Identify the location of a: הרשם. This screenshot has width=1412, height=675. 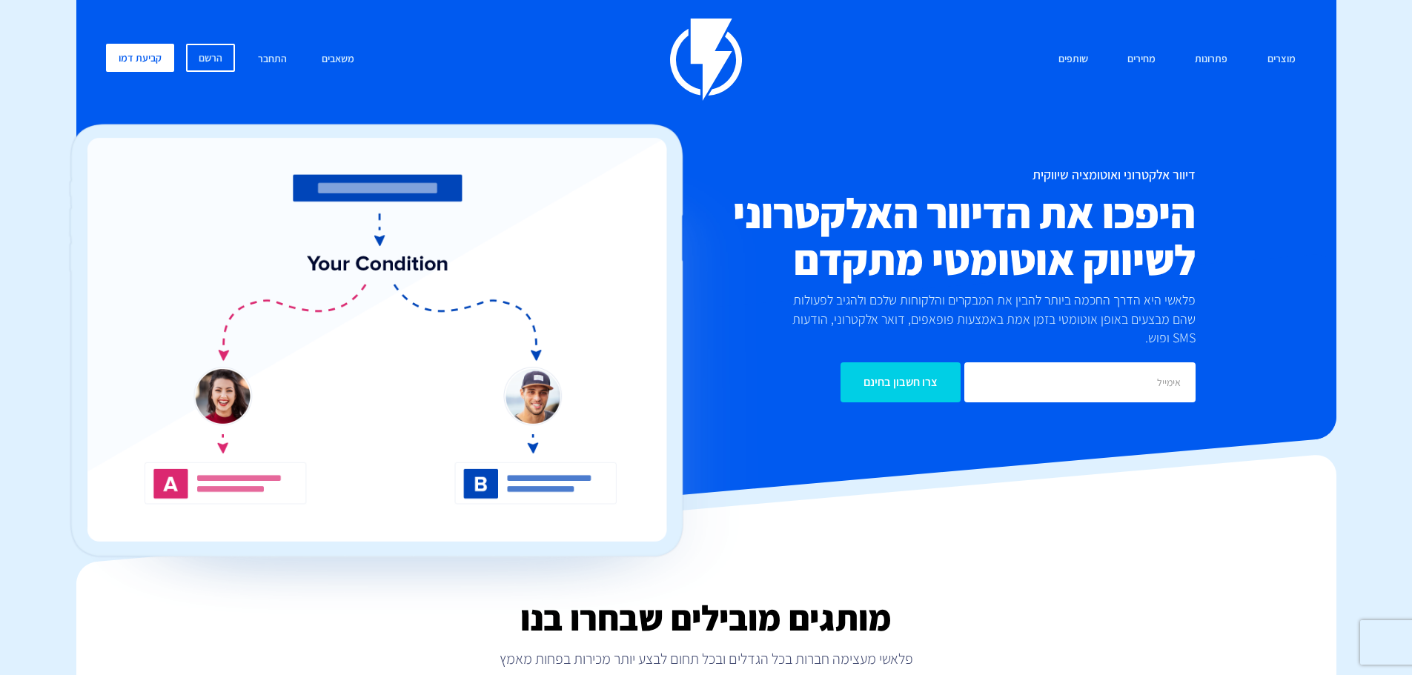
(211, 58).